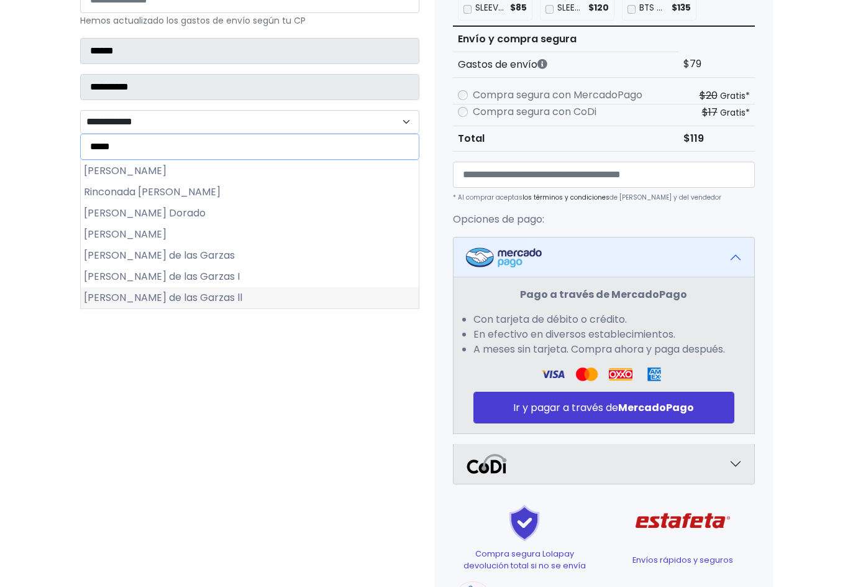  What do you see at coordinates (717, 64) in the screenshot?
I see `td: $79` at bounding box center [717, 64].